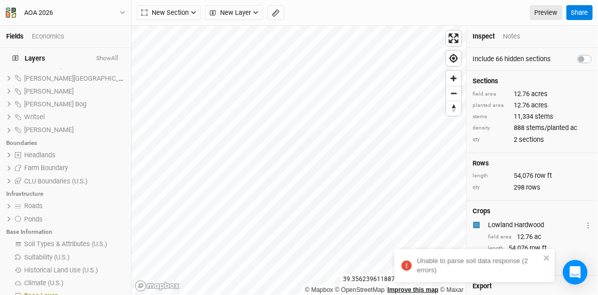  I want to click on button: Enter fullscreen, so click(453, 38).